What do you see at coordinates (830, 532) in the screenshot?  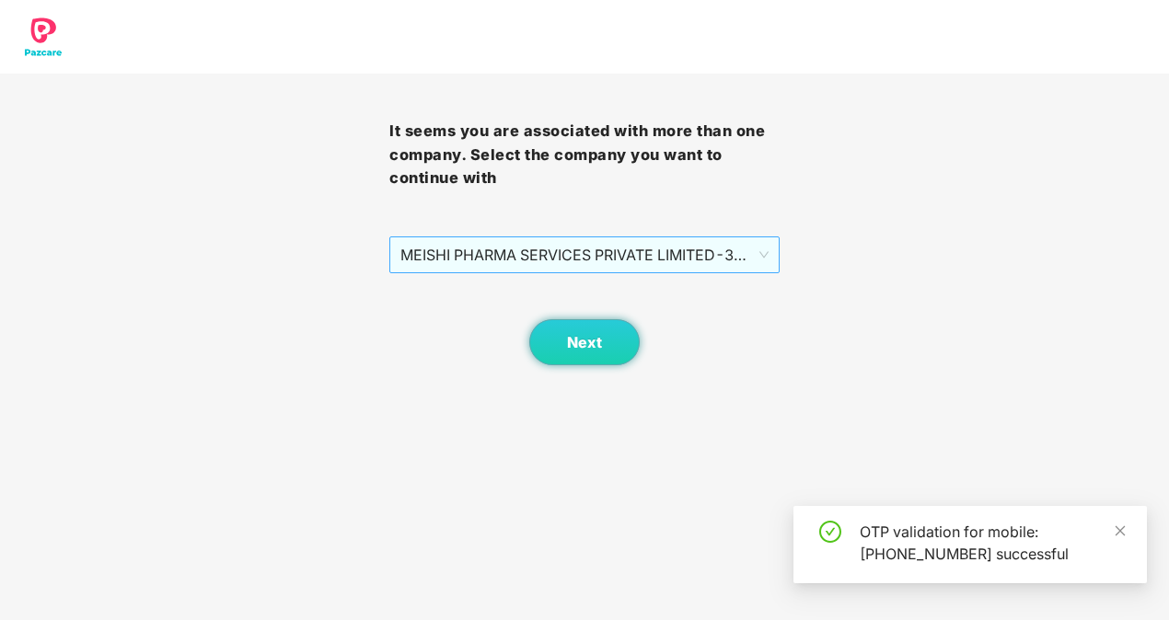 I see `span: check-circle` at bounding box center [830, 532].